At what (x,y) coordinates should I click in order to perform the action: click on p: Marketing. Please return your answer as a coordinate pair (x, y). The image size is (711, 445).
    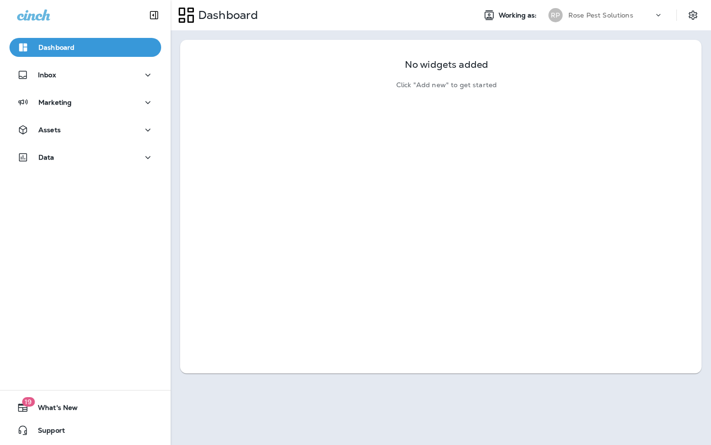
    Looking at the image, I should click on (55, 102).